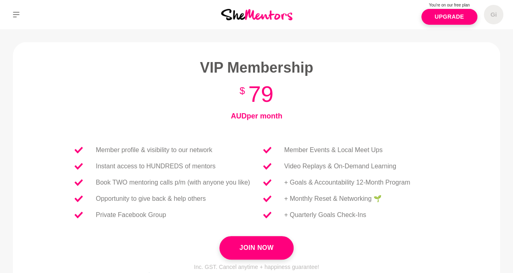 Image resolution: width=513 pixels, height=273 pixels. Describe the element at coordinates (257, 116) in the screenshot. I see `h4: AUD per month` at that location.